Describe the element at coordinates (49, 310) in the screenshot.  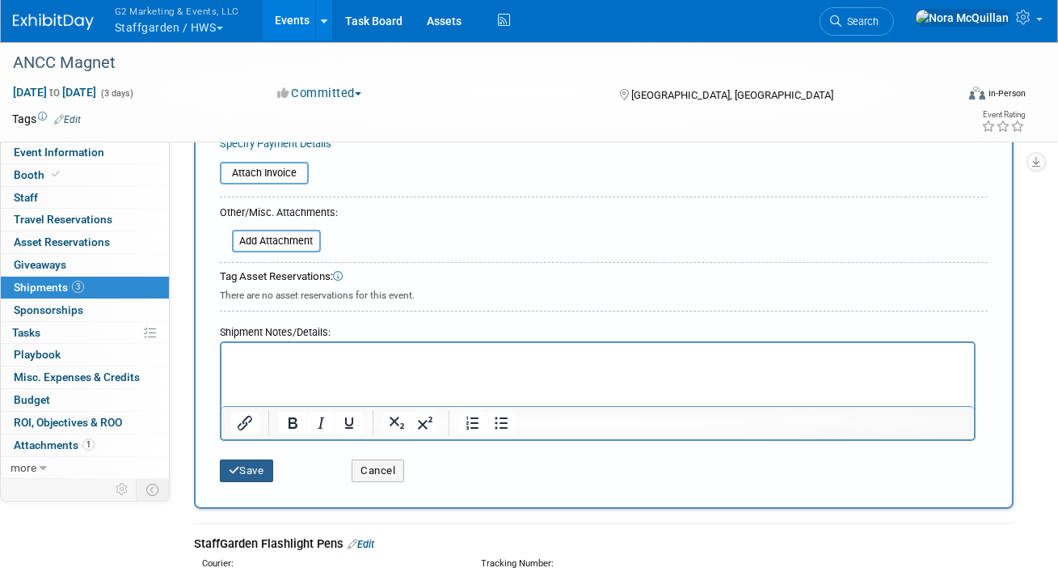
I see `span: Sponsorships` at that location.